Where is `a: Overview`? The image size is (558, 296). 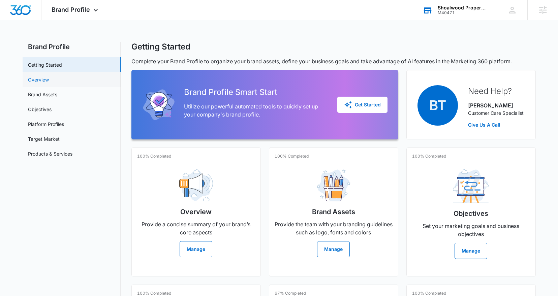 a: Overview is located at coordinates (38, 80).